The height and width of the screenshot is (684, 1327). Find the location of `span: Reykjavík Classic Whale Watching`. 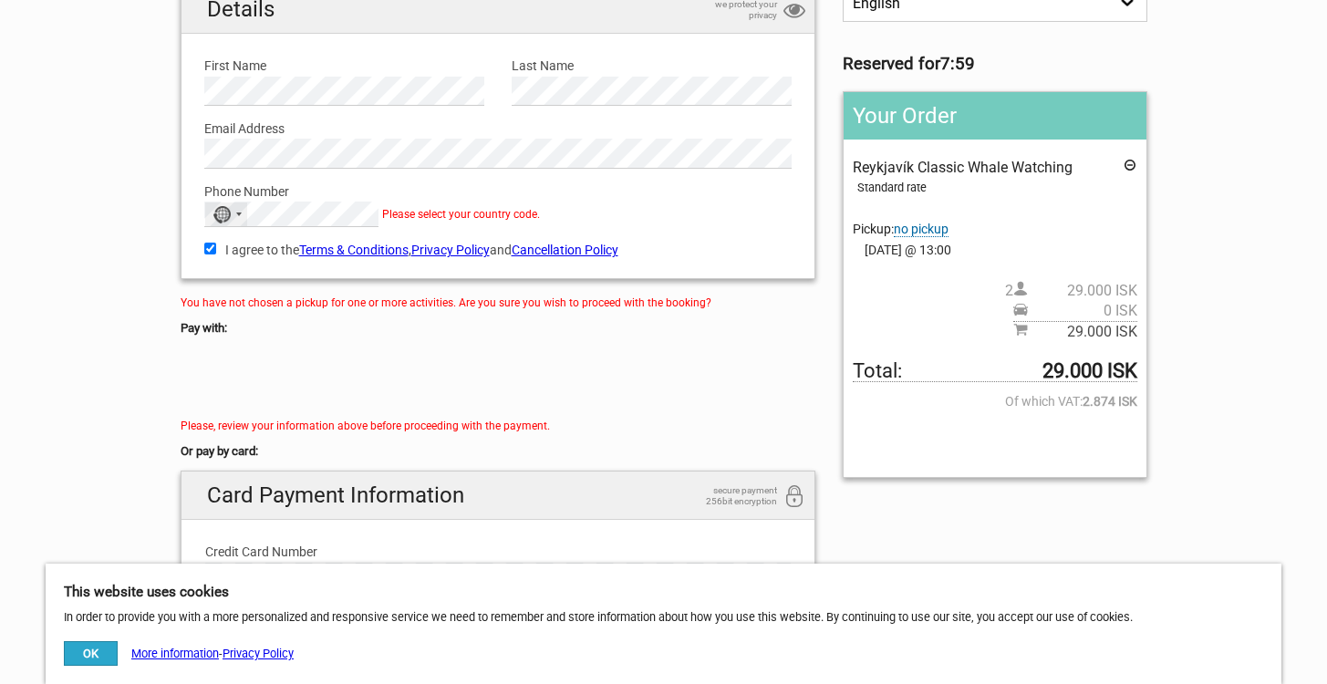

span: Reykjavík Classic Whale Watching is located at coordinates (962, 167).